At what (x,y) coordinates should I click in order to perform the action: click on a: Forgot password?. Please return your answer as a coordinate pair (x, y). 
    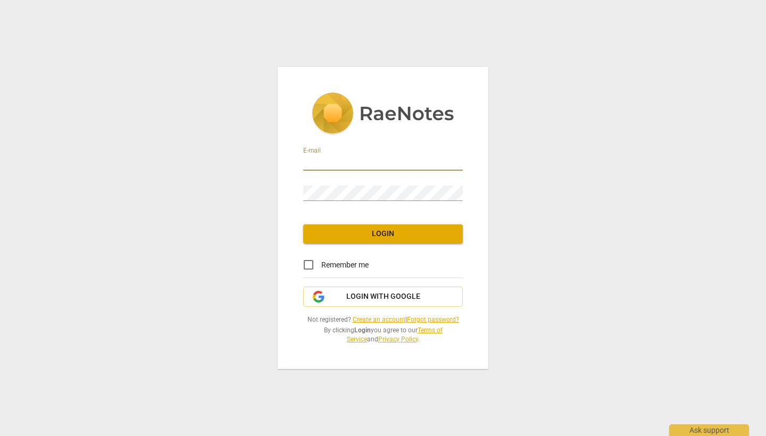
    Looking at the image, I should click on (433, 320).